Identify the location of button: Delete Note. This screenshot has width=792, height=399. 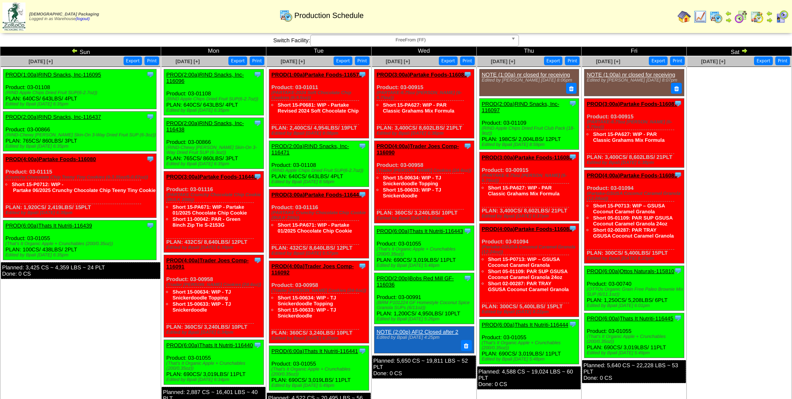
(677, 88).